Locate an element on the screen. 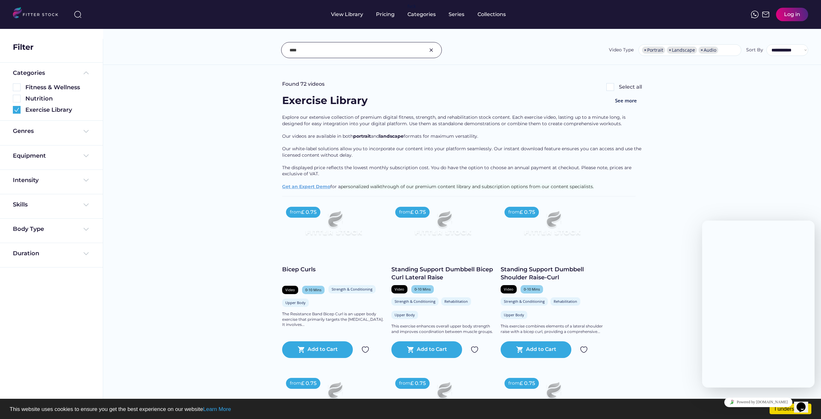 This screenshot has height=419, width=821. div: Sort By is located at coordinates (755, 50).